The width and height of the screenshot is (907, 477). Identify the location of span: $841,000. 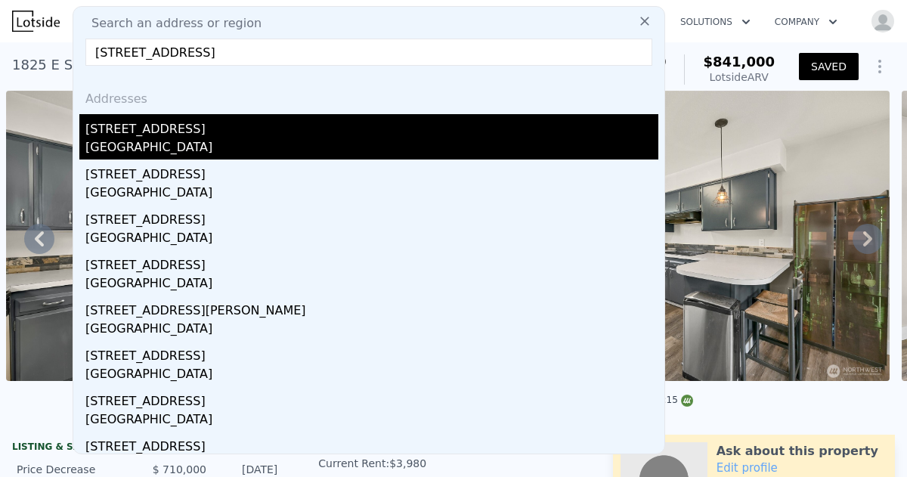
(738, 61).